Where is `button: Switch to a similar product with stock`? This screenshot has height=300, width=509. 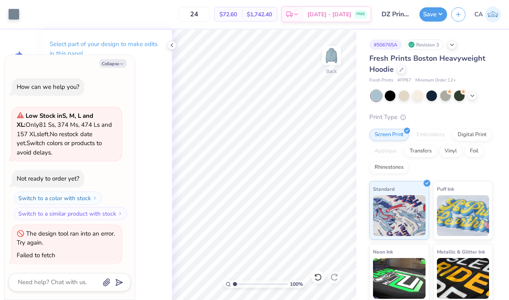 button: Switch to a similar product with stock is located at coordinates (70, 213).